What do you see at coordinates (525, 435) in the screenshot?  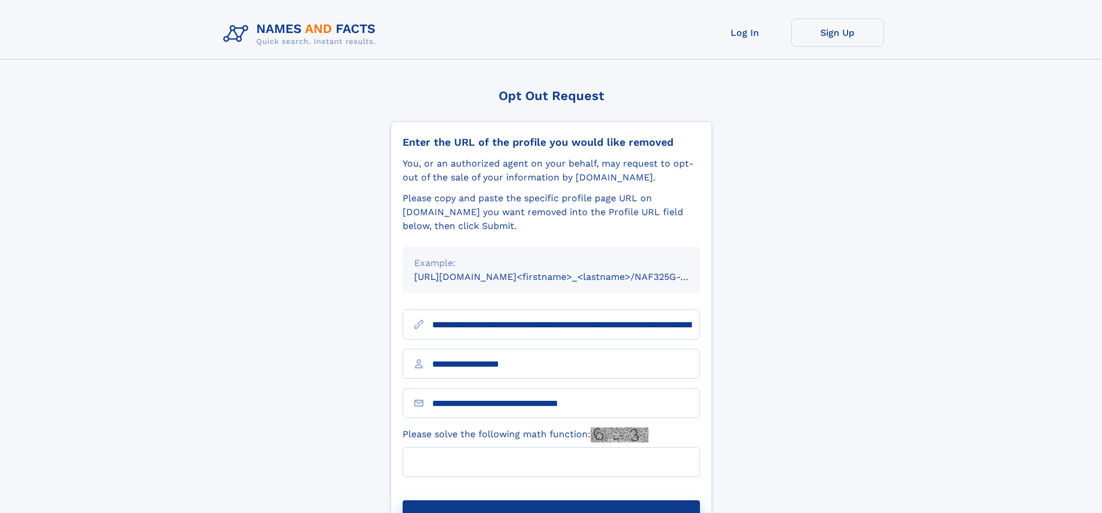 I see `label: Please solve the following math function:` at bounding box center [525, 435].